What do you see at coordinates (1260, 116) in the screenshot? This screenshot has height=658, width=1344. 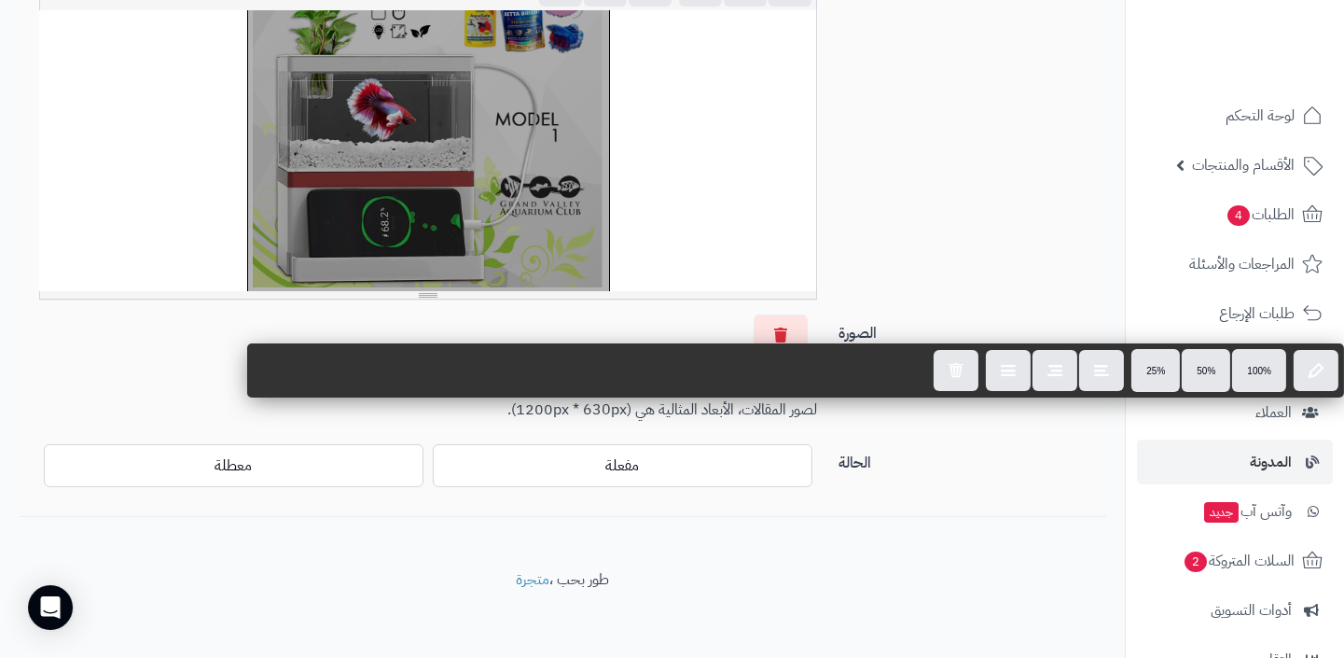 I see `span: لوحة التحكم` at bounding box center [1260, 116].